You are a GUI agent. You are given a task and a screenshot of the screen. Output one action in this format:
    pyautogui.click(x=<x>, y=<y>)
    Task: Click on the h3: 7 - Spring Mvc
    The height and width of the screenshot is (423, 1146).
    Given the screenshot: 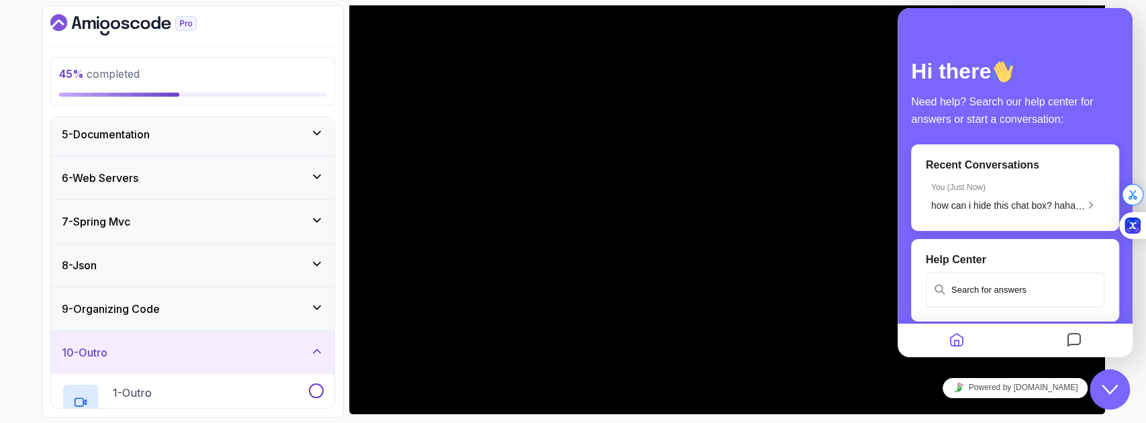 What is the action you would take?
    pyautogui.click(x=96, y=221)
    